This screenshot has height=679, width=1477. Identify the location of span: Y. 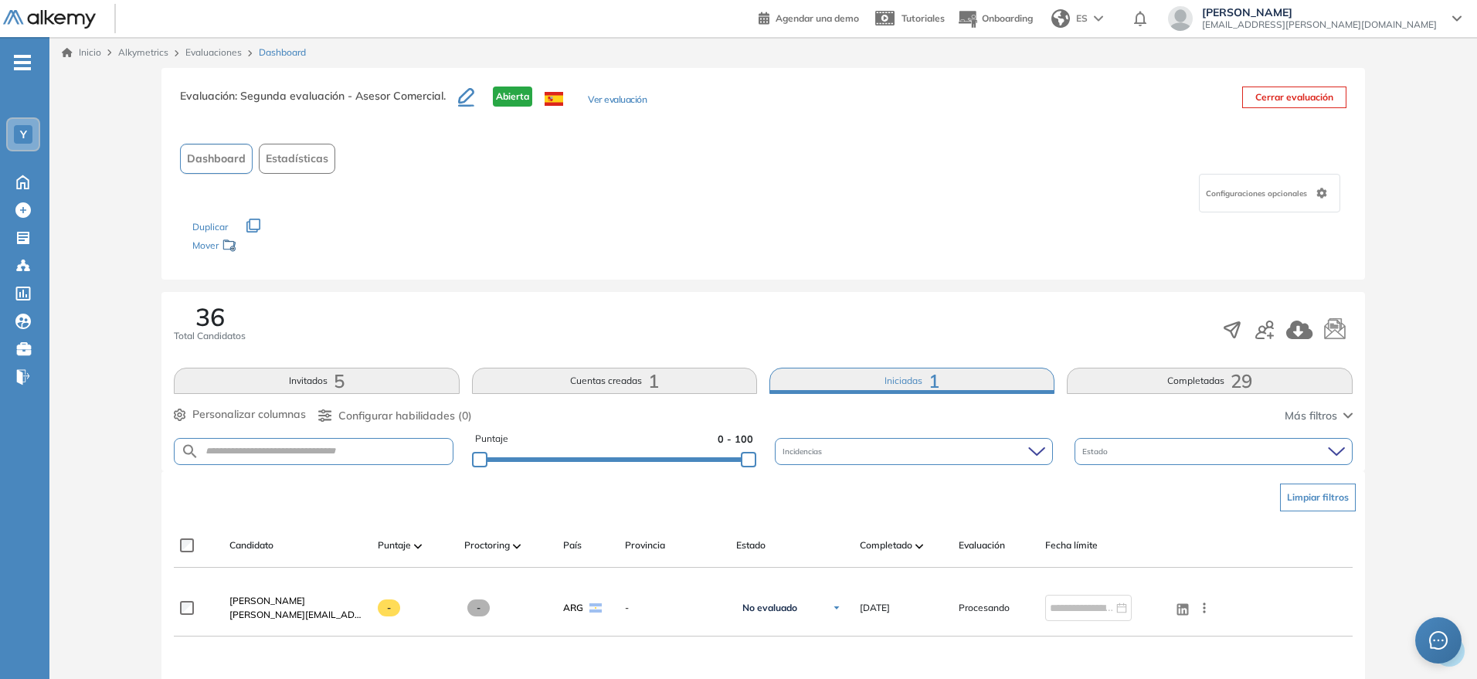
(23, 134).